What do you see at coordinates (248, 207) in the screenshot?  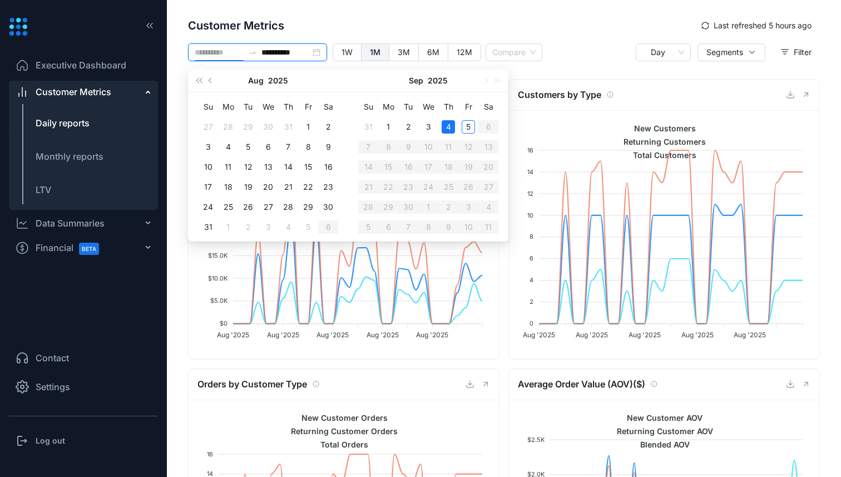 I see `div: 26` at bounding box center [248, 207].